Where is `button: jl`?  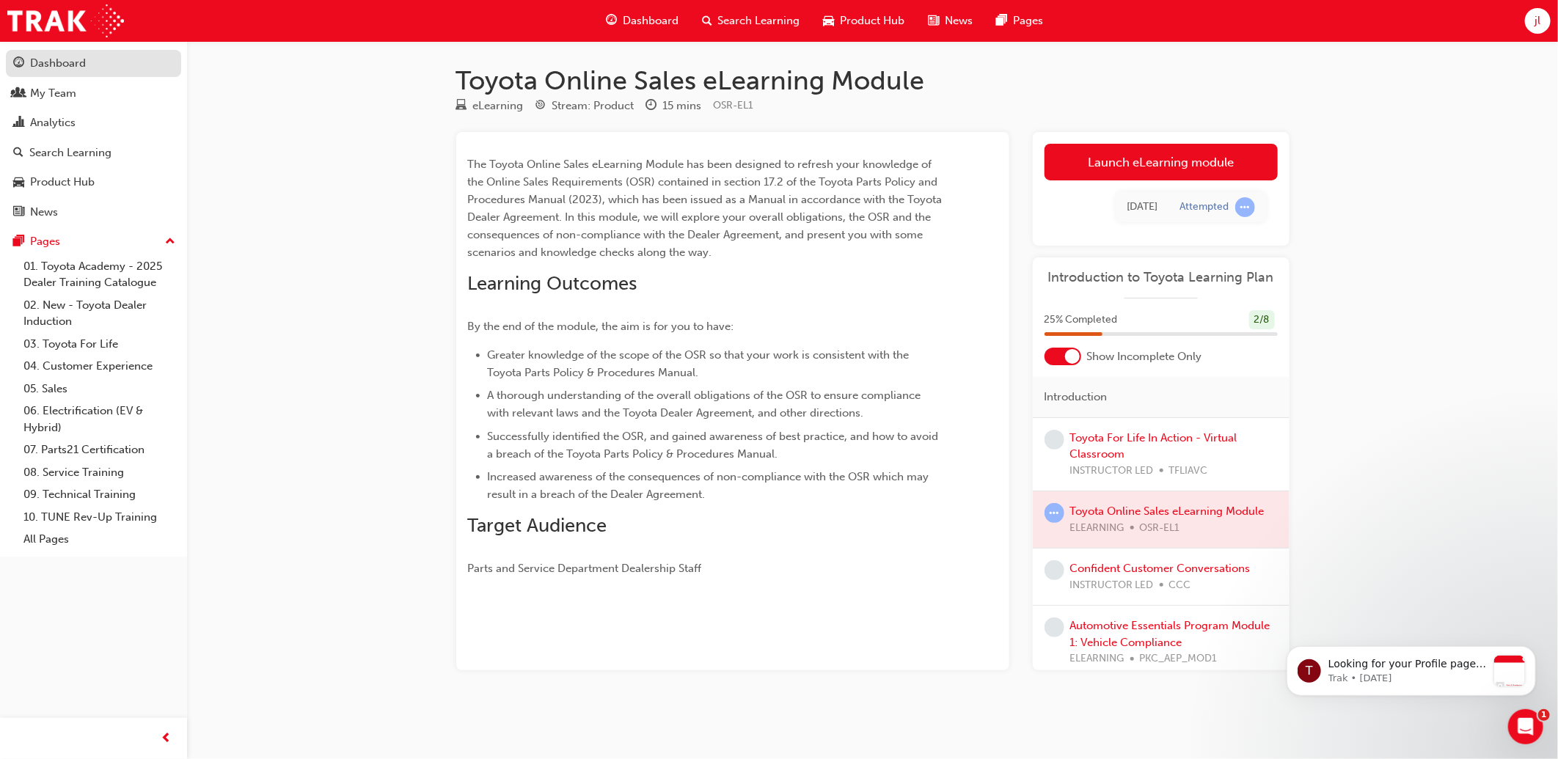
button: jl is located at coordinates (1538, 21).